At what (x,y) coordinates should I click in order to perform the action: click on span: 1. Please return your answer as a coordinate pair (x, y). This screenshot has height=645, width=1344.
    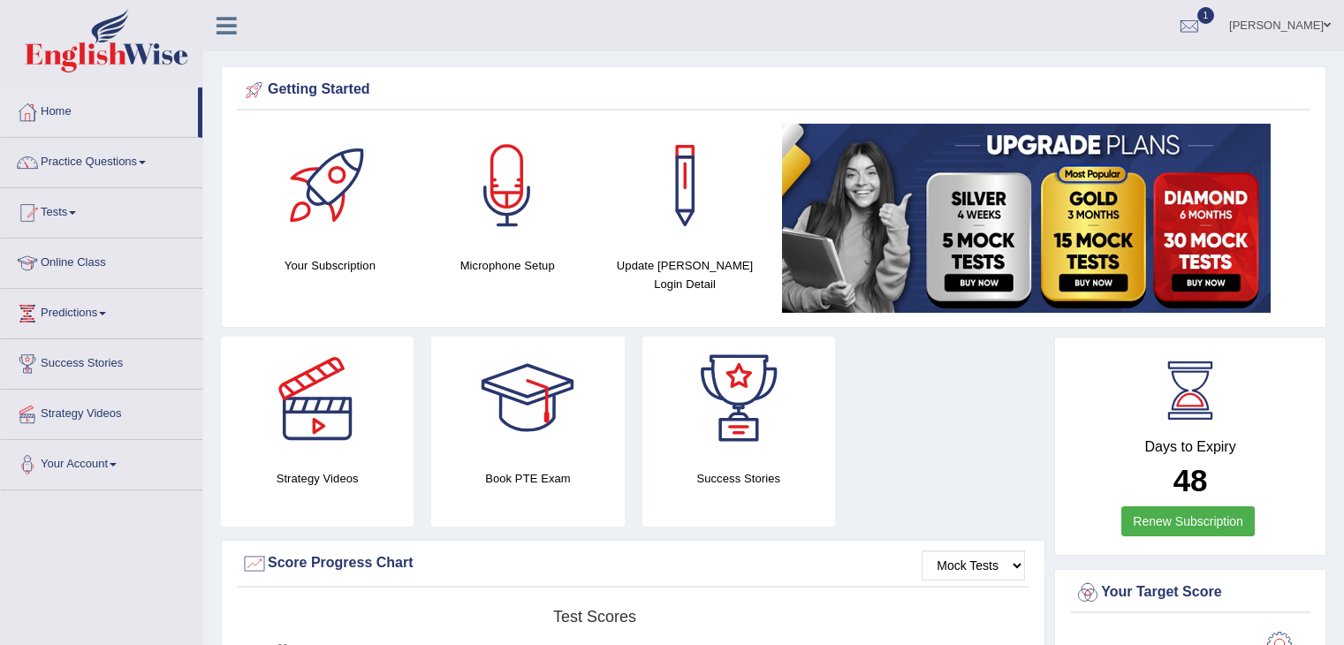
    Looking at the image, I should click on (1206, 15).